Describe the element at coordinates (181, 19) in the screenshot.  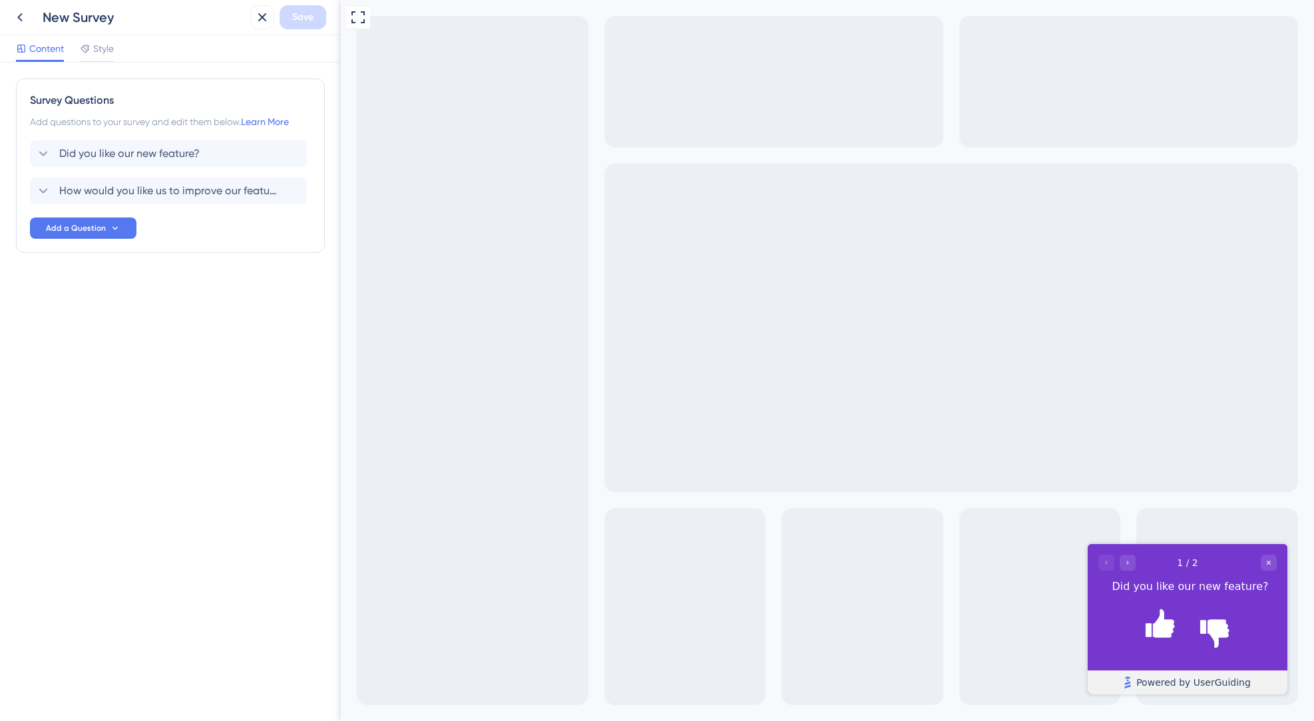
I see `div: Close survey` at that location.